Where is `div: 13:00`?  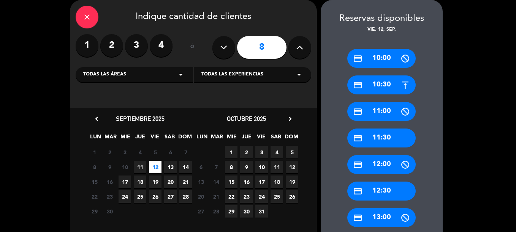 div: 13:00 is located at coordinates (381, 218).